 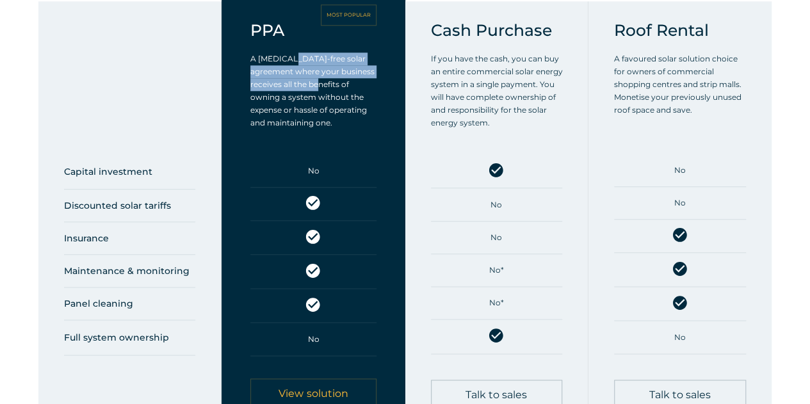 I want to click on h5: Discounted solar tariffs, so click(x=129, y=206).